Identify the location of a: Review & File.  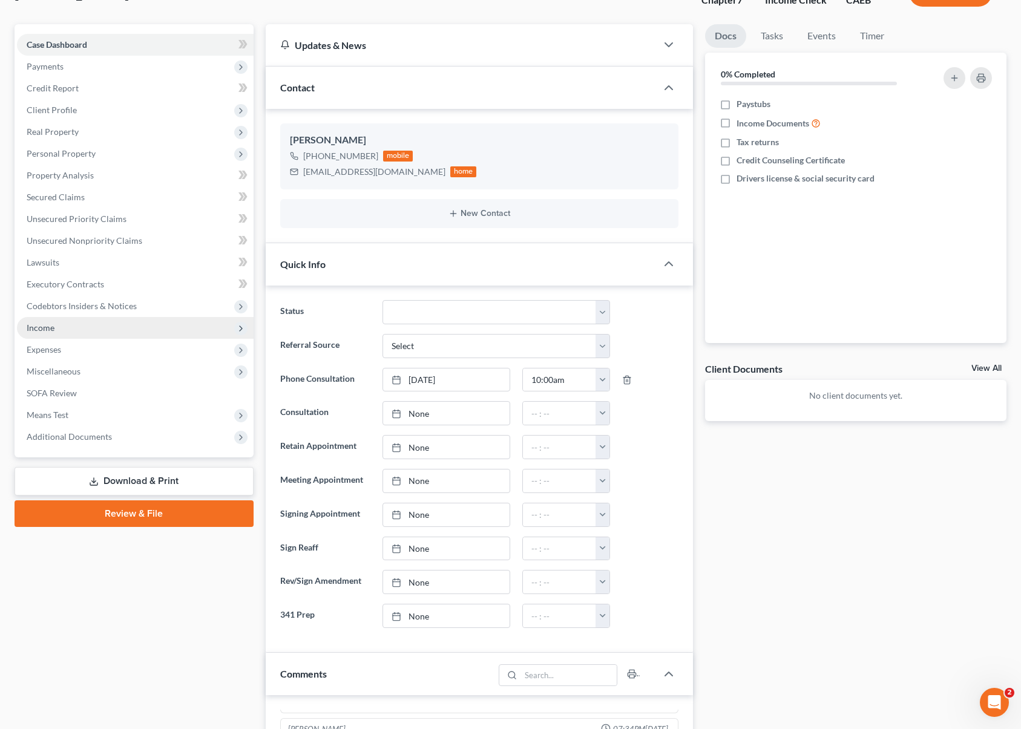
(134, 514).